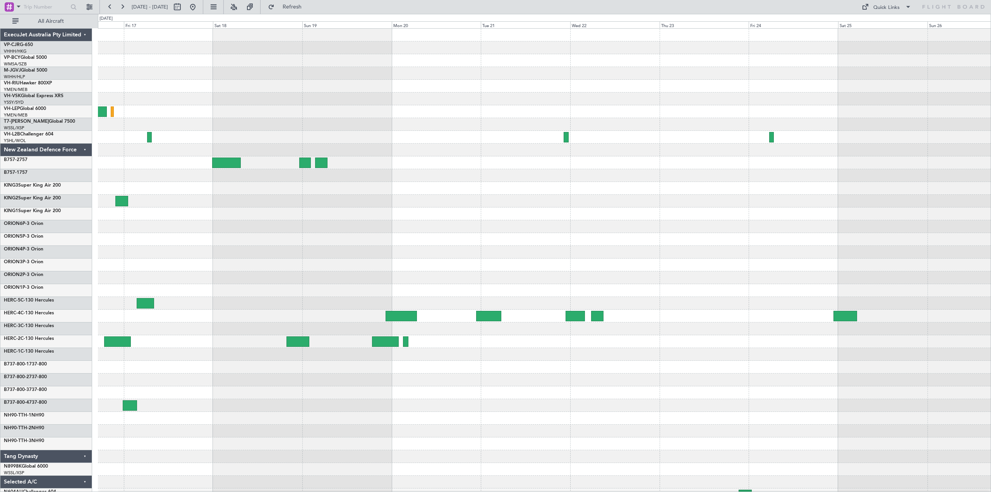 Image resolution: width=991 pixels, height=492 pixels. Describe the element at coordinates (29, 134) in the screenshot. I see `a: VH-L2BChallenger 604` at that location.